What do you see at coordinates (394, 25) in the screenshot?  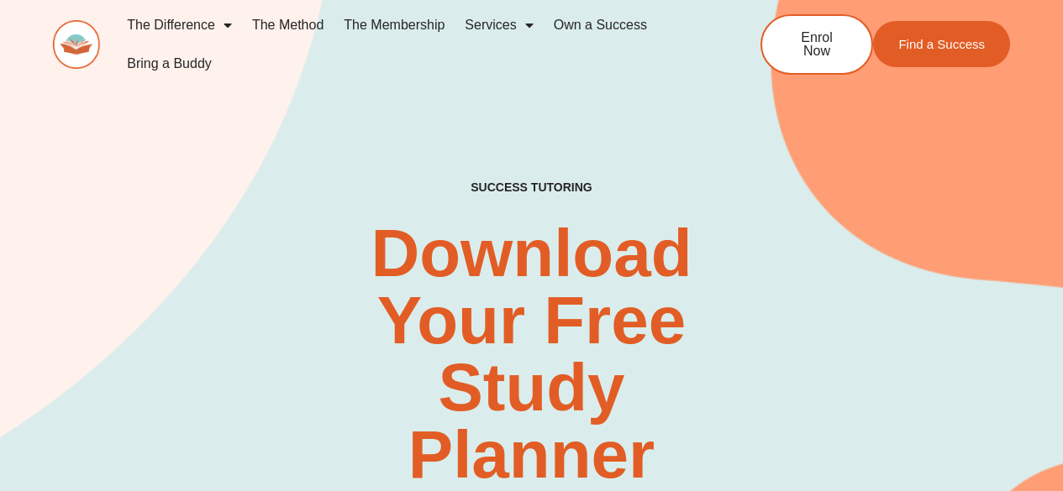 I see `a: The Membership` at bounding box center [394, 25].